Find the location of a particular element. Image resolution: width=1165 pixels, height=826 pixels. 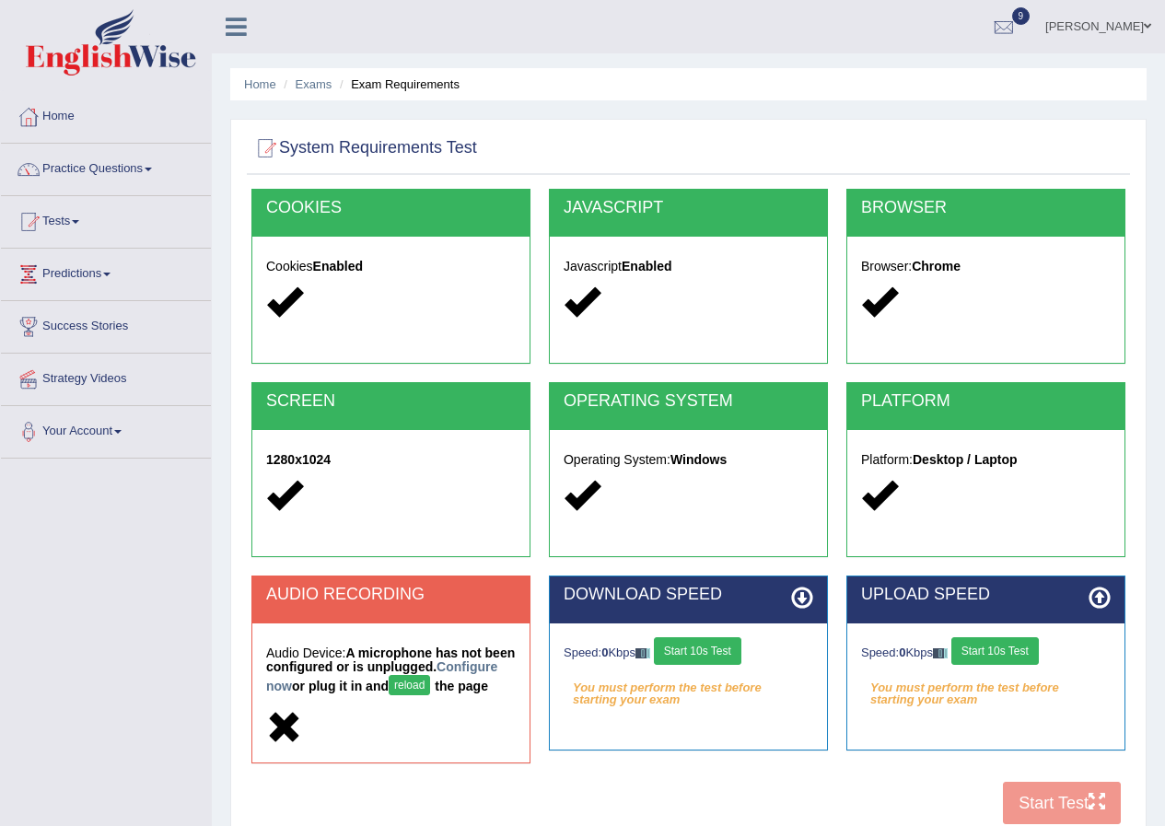

a: Configure now is located at coordinates (381, 676).